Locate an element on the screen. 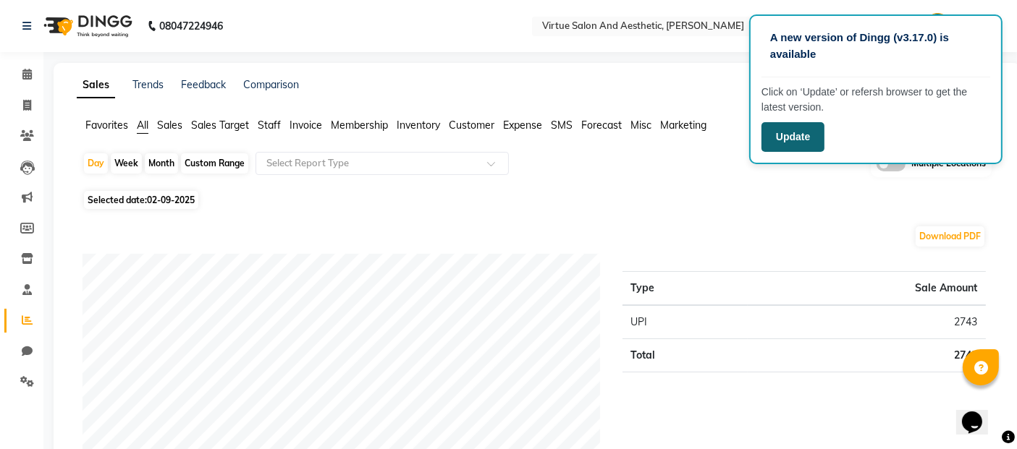 This screenshot has width=1017, height=449. div: Custom Range is located at coordinates (214, 164).